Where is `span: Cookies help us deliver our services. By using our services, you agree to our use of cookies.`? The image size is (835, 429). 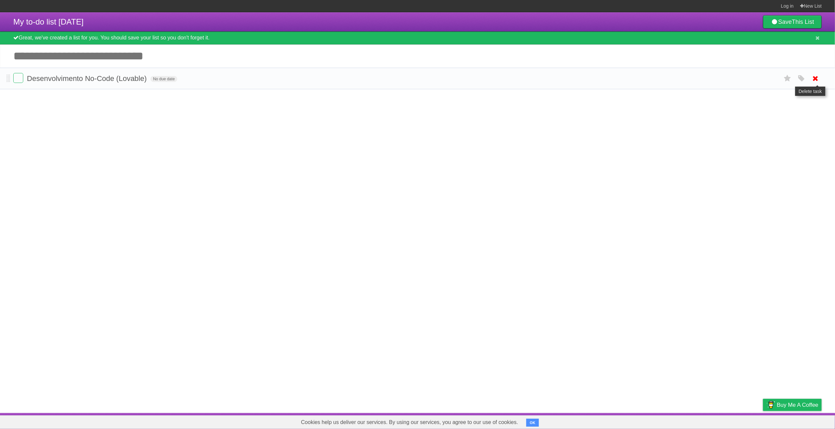 span: Cookies help us deliver our services. By using our services, you agree to our use of cookies. is located at coordinates (410, 422).